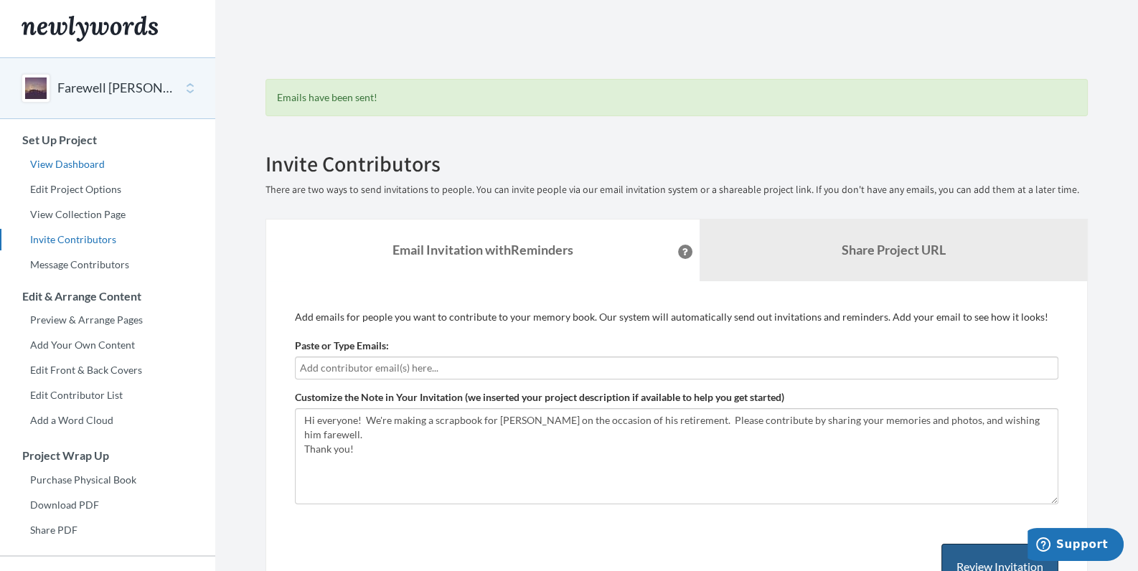 Image resolution: width=1138 pixels, height=571 pixels. Describe the element at coordinates (483, 250) in the screenshot. I see `strong: Email Invitation with Reminders` at that location.